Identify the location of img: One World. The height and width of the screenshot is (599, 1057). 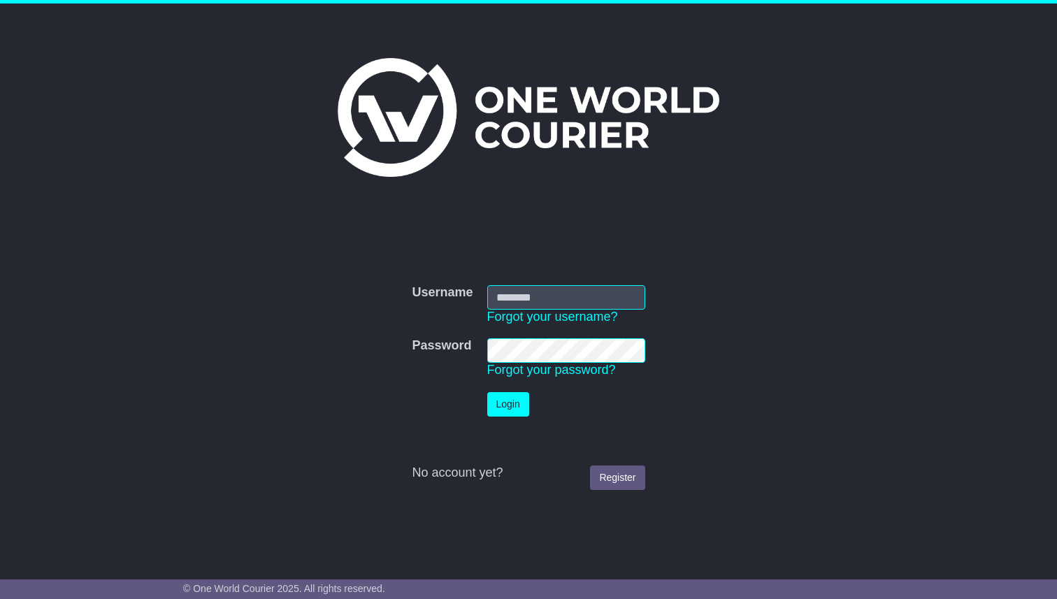
(528, 117).